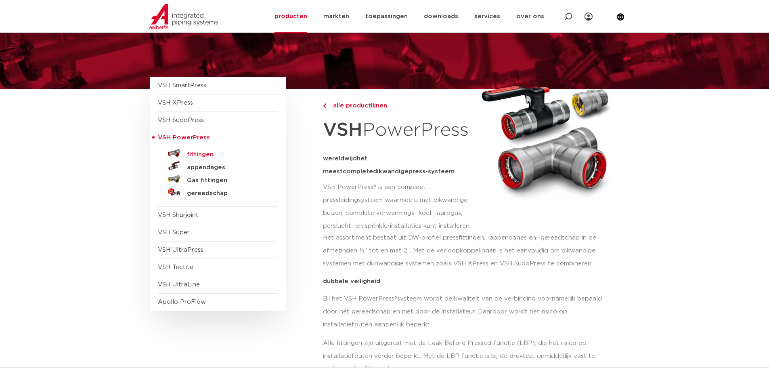  Describe the element at coordinates (218, 179) in the screenshot. I see `a: Gas fittingen` at that location.